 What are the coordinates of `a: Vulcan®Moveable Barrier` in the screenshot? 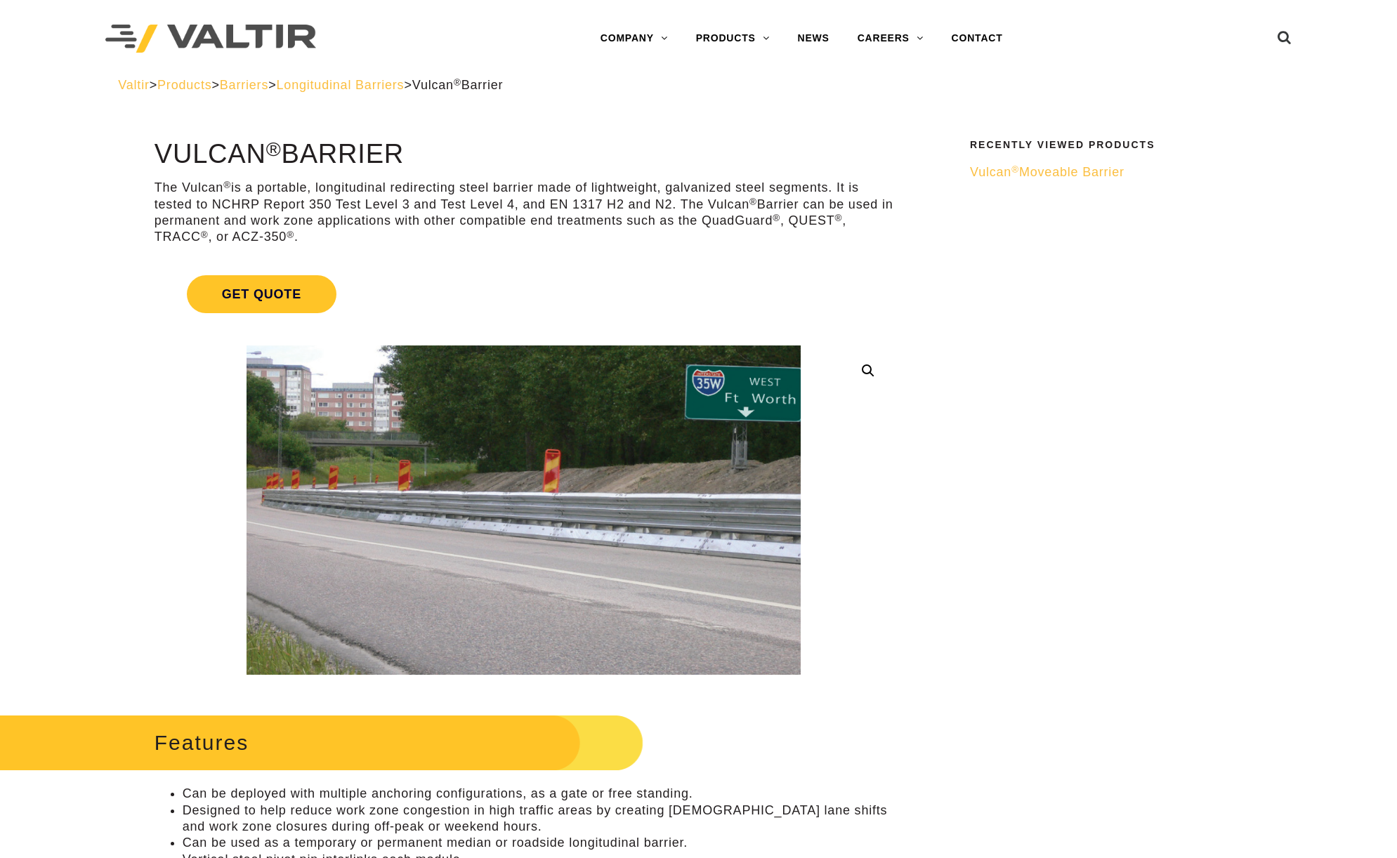 It's located at (1120, 172).